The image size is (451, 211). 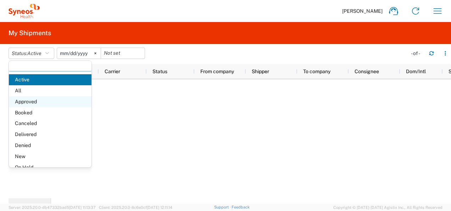 What do you see at coordinates (260, 71) in the screenshot?
I see `span: Shipper` at bounding box center [260, 71].